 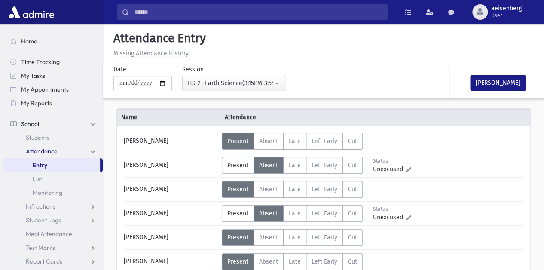 I want to click on span: aeisenberg, so click(x=506, y=9).